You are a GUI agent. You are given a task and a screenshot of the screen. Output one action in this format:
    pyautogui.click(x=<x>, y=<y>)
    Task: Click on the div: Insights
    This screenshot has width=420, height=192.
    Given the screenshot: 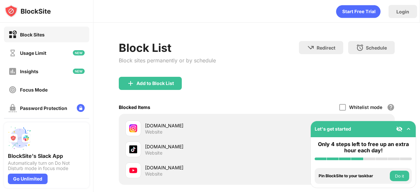 What is the action you would take?
    pyautogui.click(x=29, y=71)
    